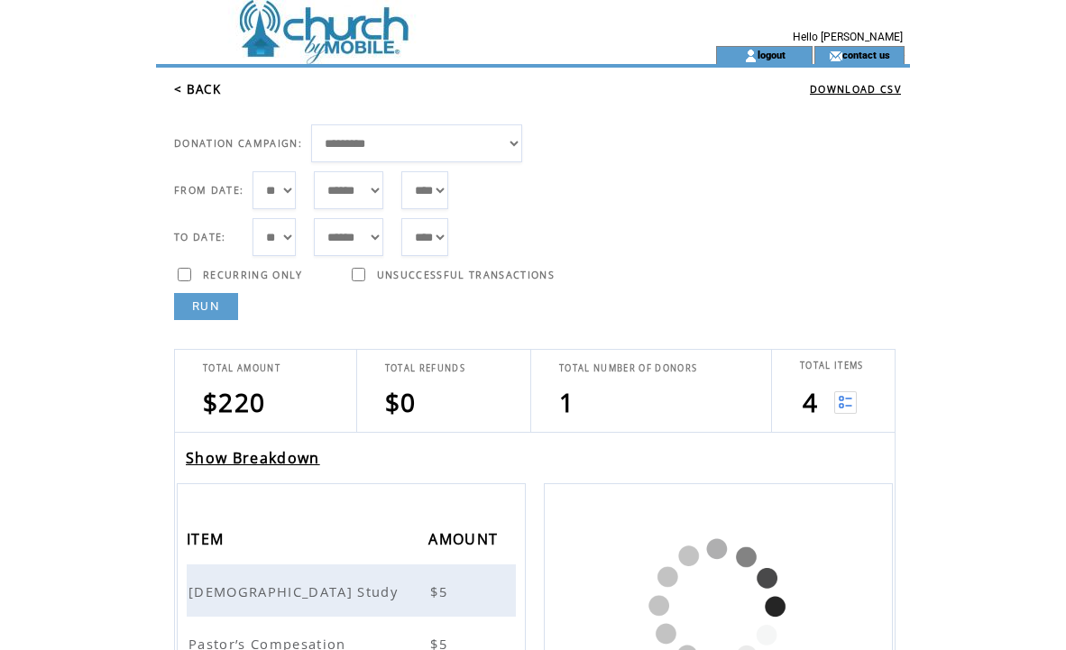  Describe the element at coordinates (425, 368) in the screenshot. I see `span: TOTAL REFUNDS` at that location.